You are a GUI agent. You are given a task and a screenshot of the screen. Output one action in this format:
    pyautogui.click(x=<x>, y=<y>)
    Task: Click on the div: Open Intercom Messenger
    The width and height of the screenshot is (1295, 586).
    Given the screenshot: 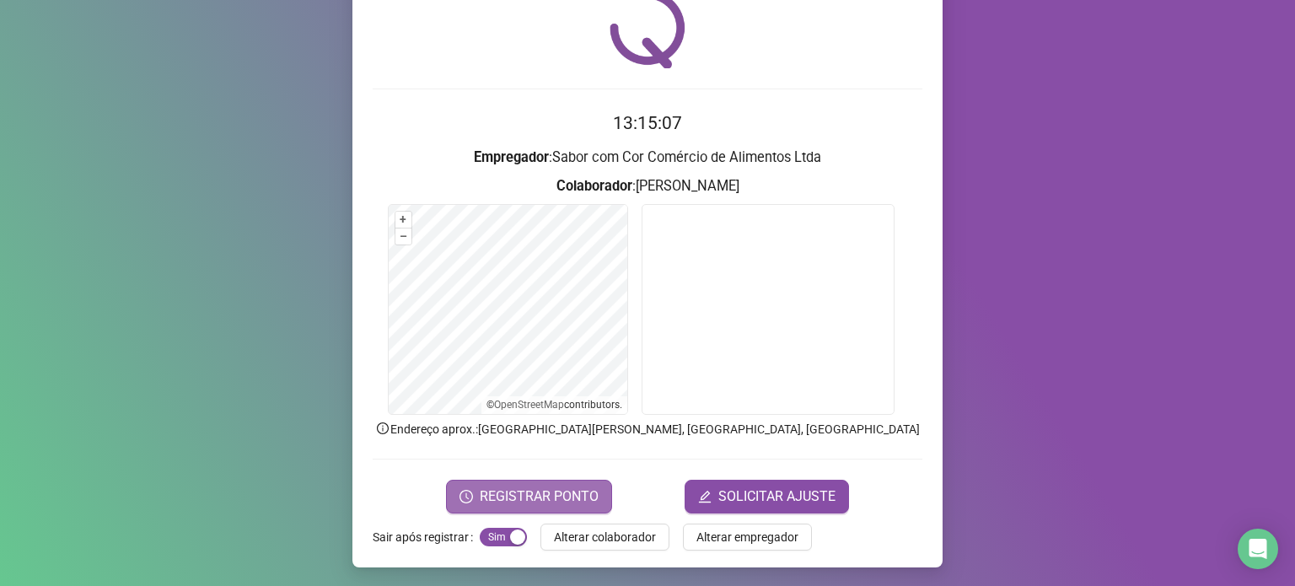 What is the action you would take?
    pyautogui.click(x=1258, y=549)
    